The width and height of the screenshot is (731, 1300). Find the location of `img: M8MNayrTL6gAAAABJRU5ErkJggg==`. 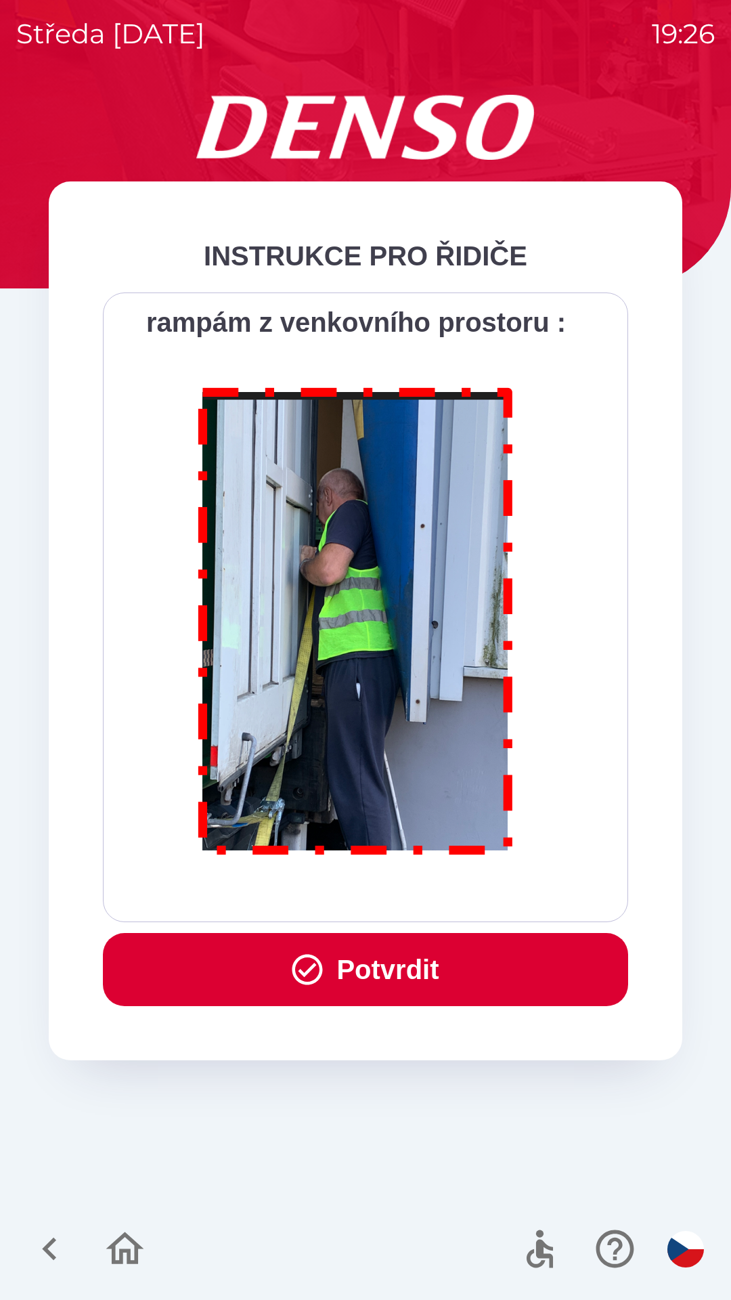

img: M8MNayrTL6gAAAABJRU5ErkJggg== is located at coordinates (356, 618).